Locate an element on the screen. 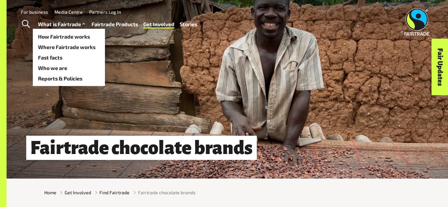  a: Fairtrade Products is located at coordinates (115, 24).